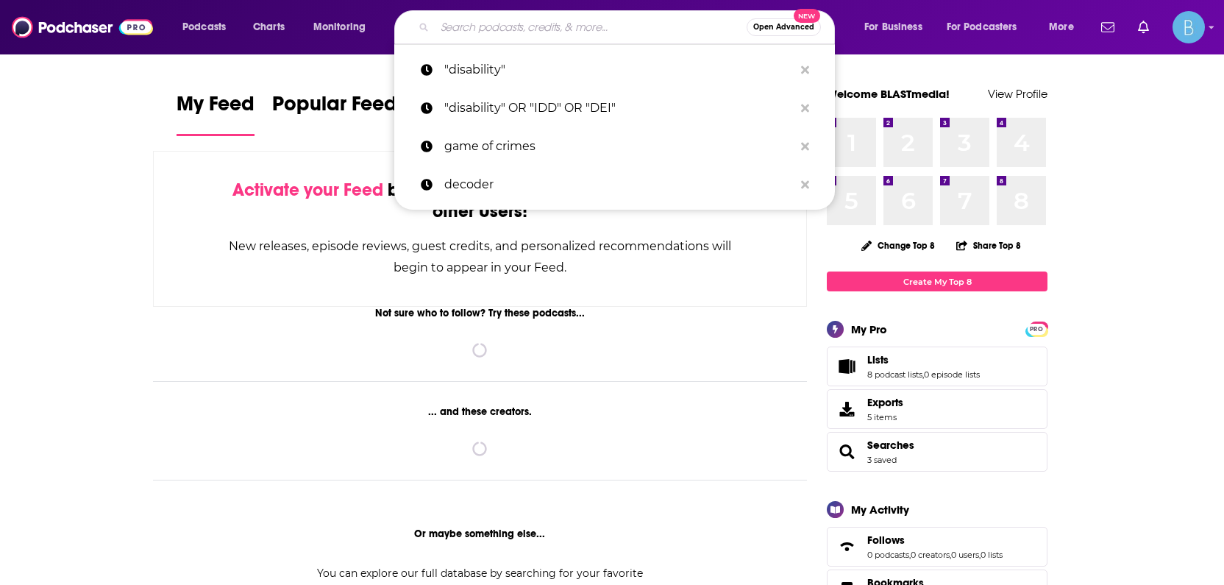  Describe the element at coordinates (1188, 27) in the screenshot. I see `button: Show profile menu` at that location.